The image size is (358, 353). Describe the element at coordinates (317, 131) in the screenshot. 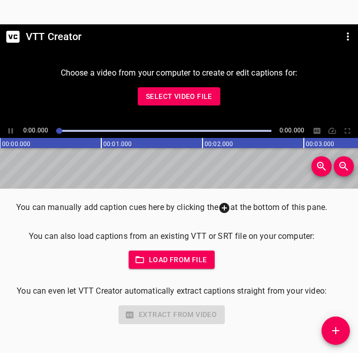

I see `div: Hide/Show Captions` at that location.